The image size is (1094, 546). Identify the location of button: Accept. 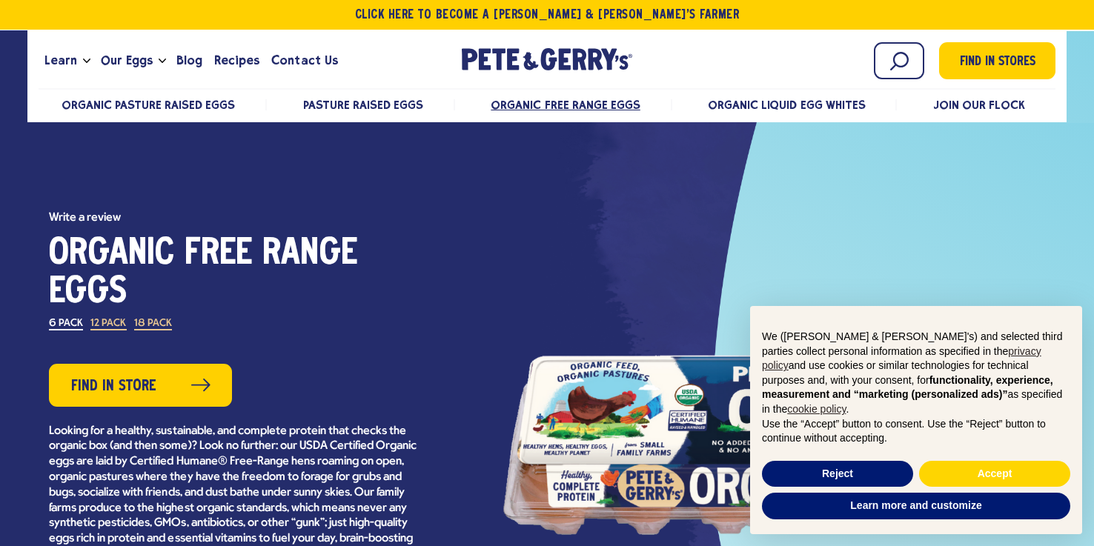
(995, 474).